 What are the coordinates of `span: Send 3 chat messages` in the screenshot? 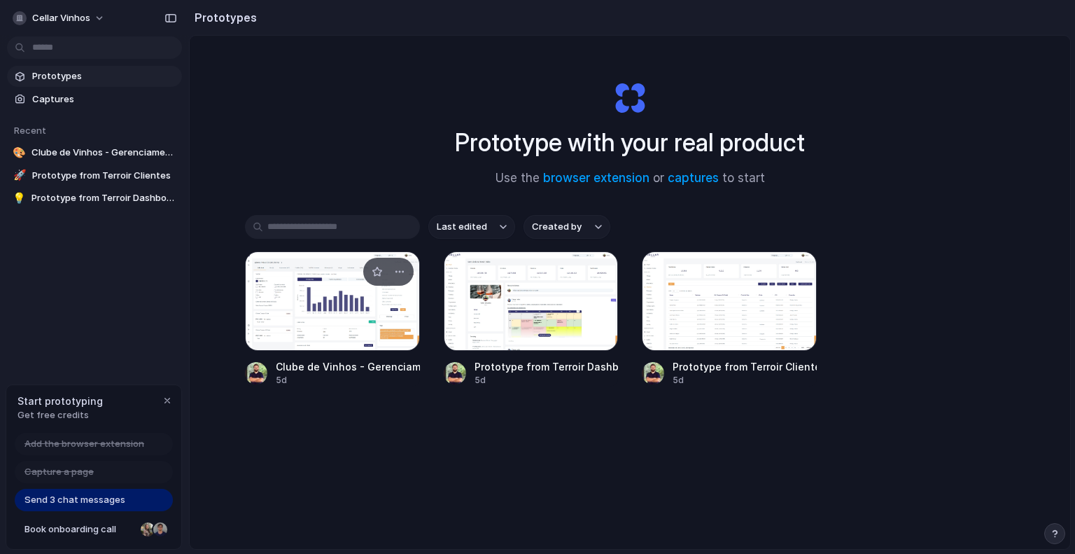 It's located at (75, 500).